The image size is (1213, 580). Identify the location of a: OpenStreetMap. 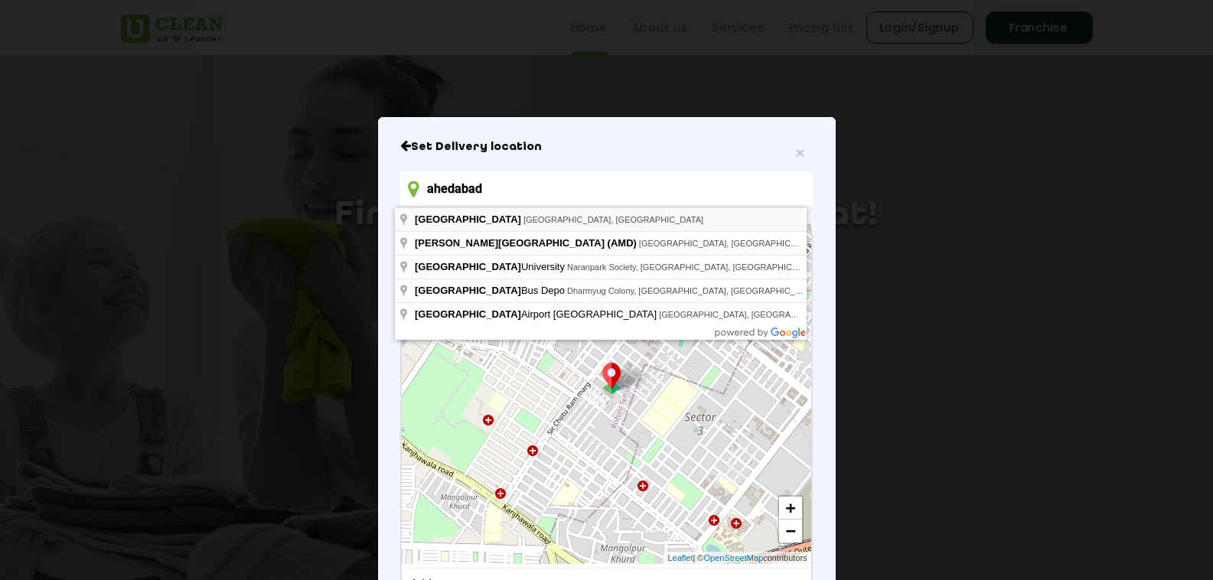
(733, 558).